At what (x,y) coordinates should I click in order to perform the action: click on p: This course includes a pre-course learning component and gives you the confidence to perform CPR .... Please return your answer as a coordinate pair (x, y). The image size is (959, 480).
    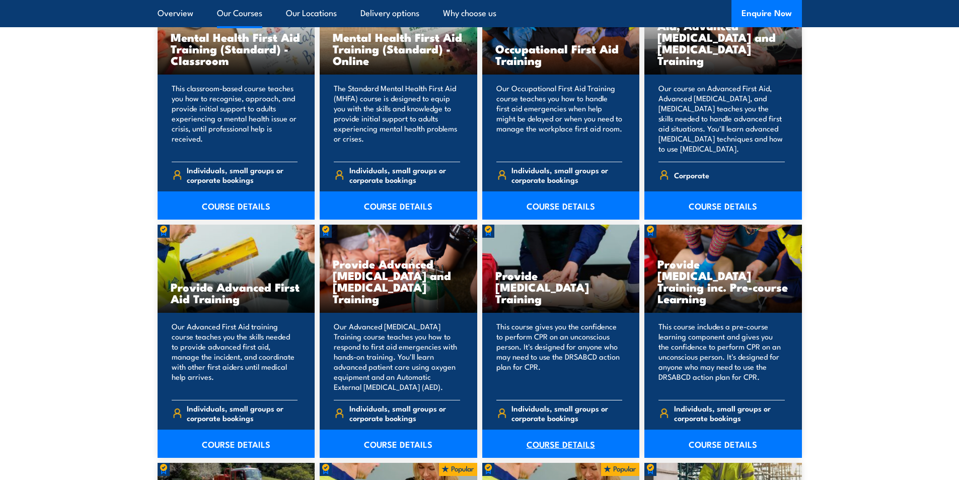
    Looking at the image, I should click on (721, 356).